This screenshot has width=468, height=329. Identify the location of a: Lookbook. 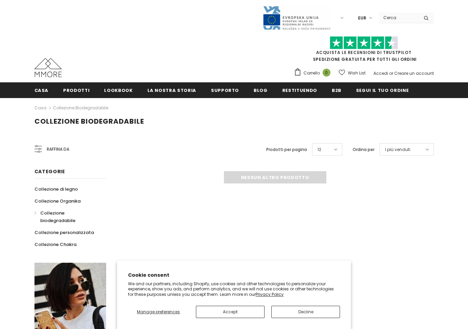
(118, 90).